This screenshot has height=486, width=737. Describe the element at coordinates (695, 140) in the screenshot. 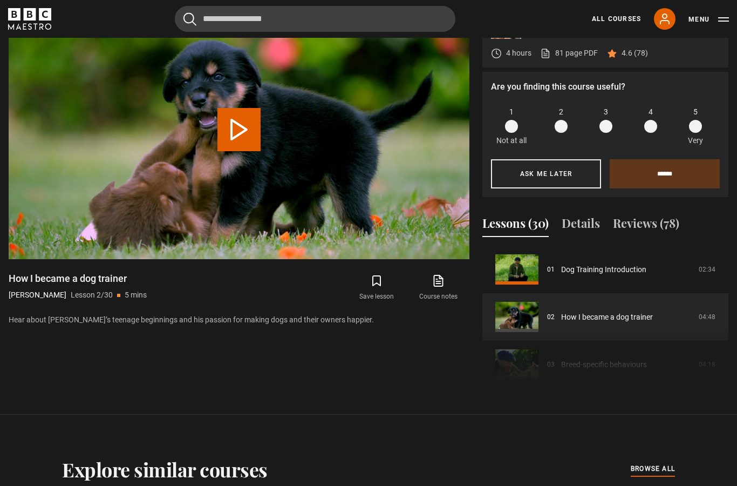

I see `p: Very` at that location.